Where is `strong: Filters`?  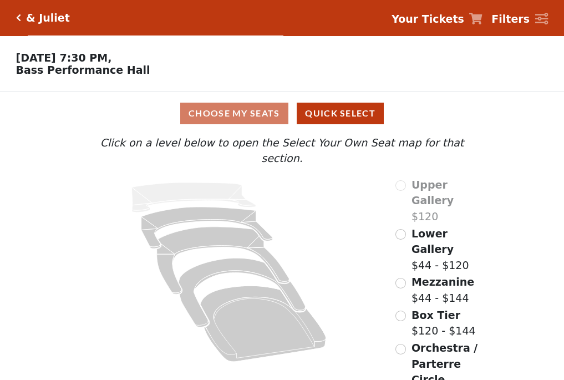
strong: Filters is located at coordinates (511, 19).